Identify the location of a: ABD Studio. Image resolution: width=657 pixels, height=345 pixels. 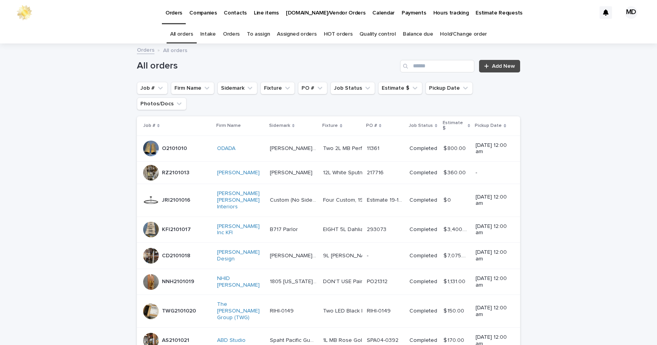
(231, 340).